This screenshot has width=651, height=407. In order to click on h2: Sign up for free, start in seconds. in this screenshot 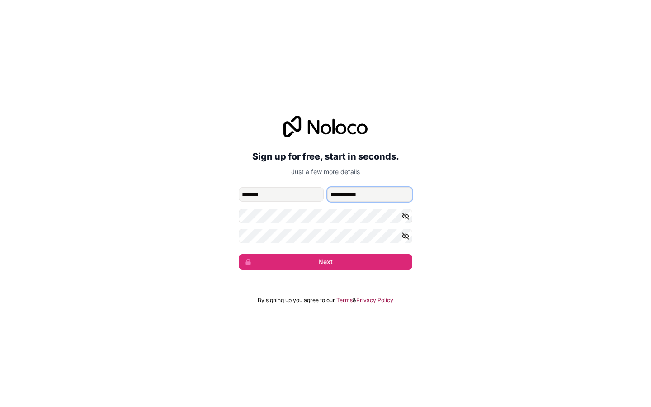, I will do `click(325, 156)`.